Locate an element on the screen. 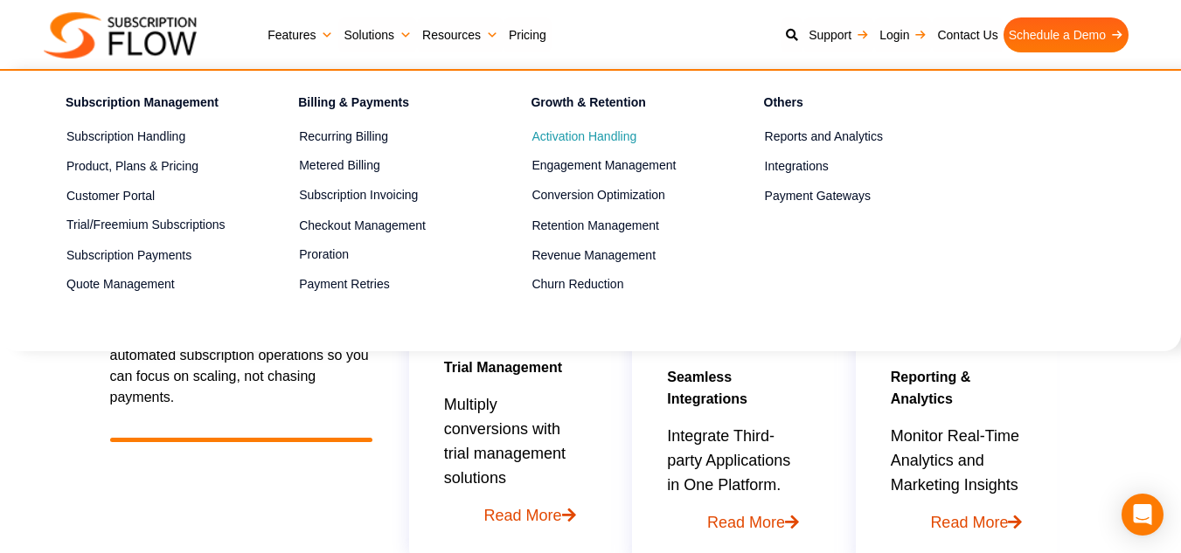 This screenshot has height=553, width=1181. span: Retention Management is located at coordinates (595, 226).